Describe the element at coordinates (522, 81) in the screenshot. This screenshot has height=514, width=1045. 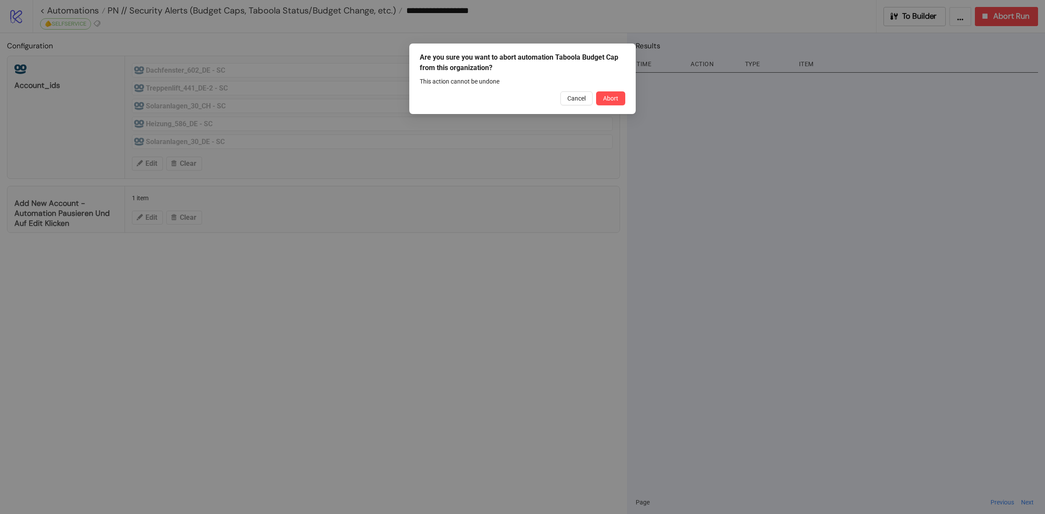
I see `div: This action cannot be undone` at that location.